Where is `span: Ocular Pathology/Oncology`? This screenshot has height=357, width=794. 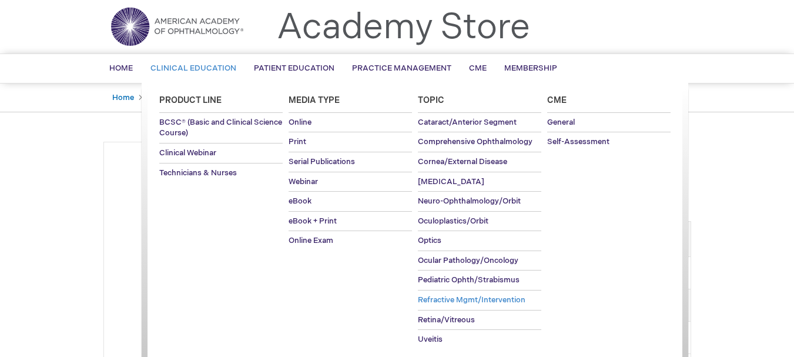
span: Ocular Pathology/Oncology is located at coordinates (468, 260).